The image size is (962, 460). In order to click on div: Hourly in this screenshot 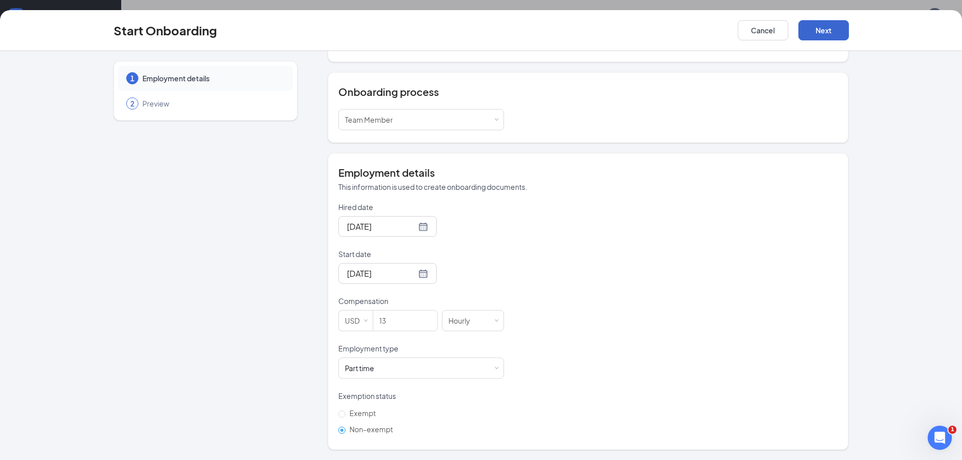, I will do `click(462, 321)`.